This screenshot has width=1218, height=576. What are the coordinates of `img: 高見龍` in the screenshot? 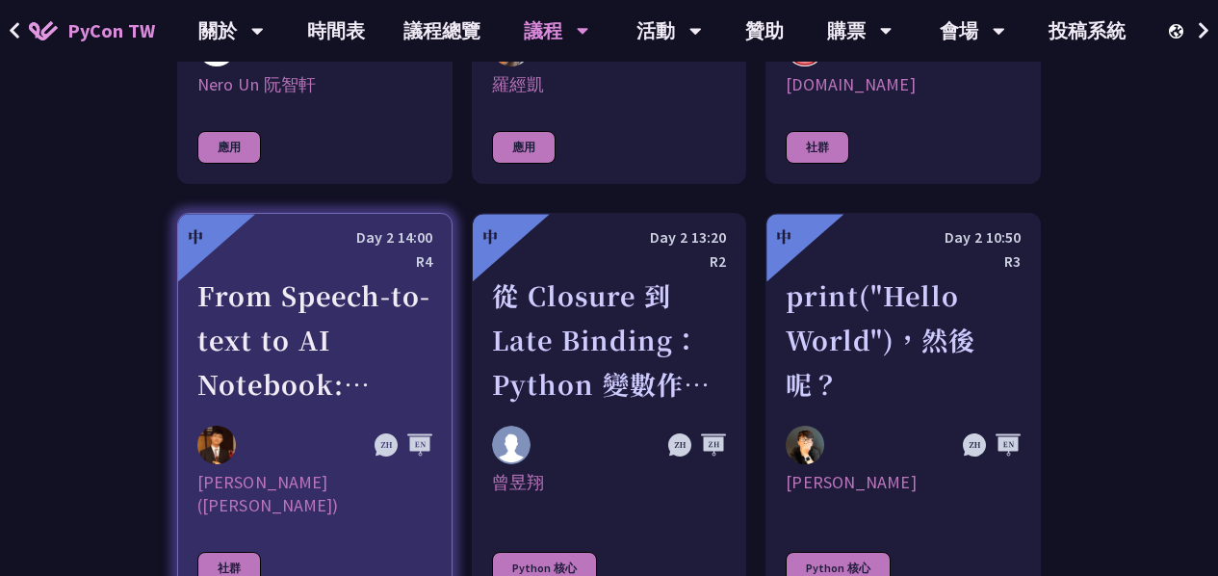 It's located at (805, 445).